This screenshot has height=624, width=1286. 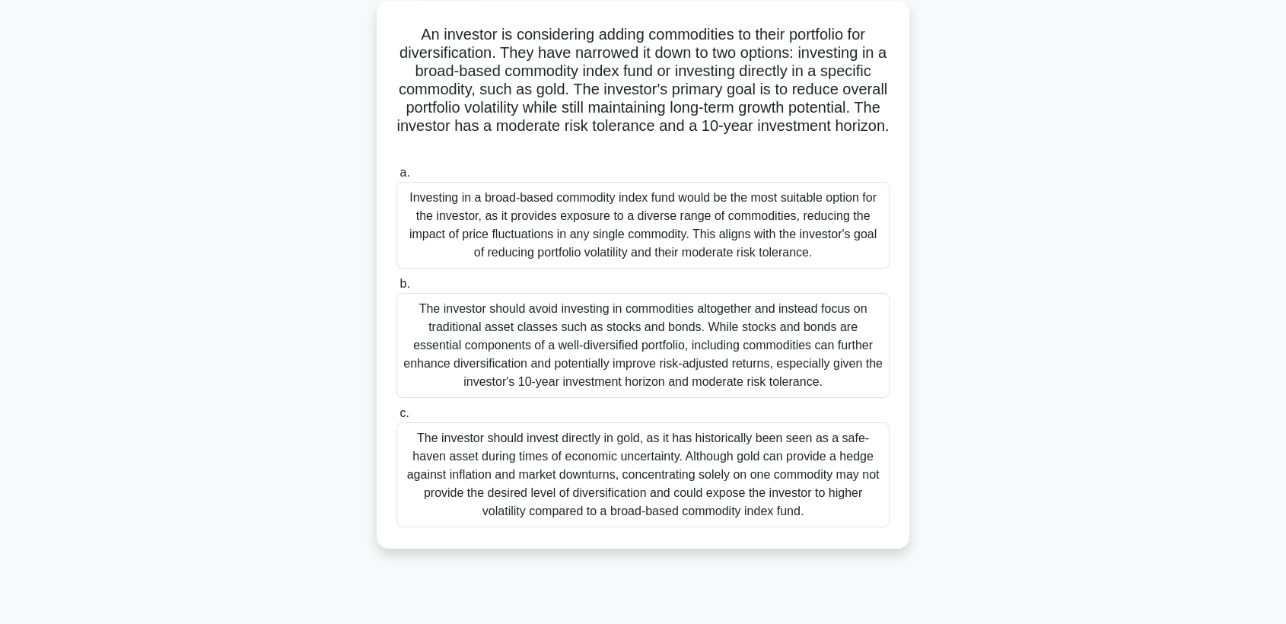 I want to click on div: The investor should invest directly in gold, as it has historically been seen as a safe-haven ass..., so click(x=643, y=475).